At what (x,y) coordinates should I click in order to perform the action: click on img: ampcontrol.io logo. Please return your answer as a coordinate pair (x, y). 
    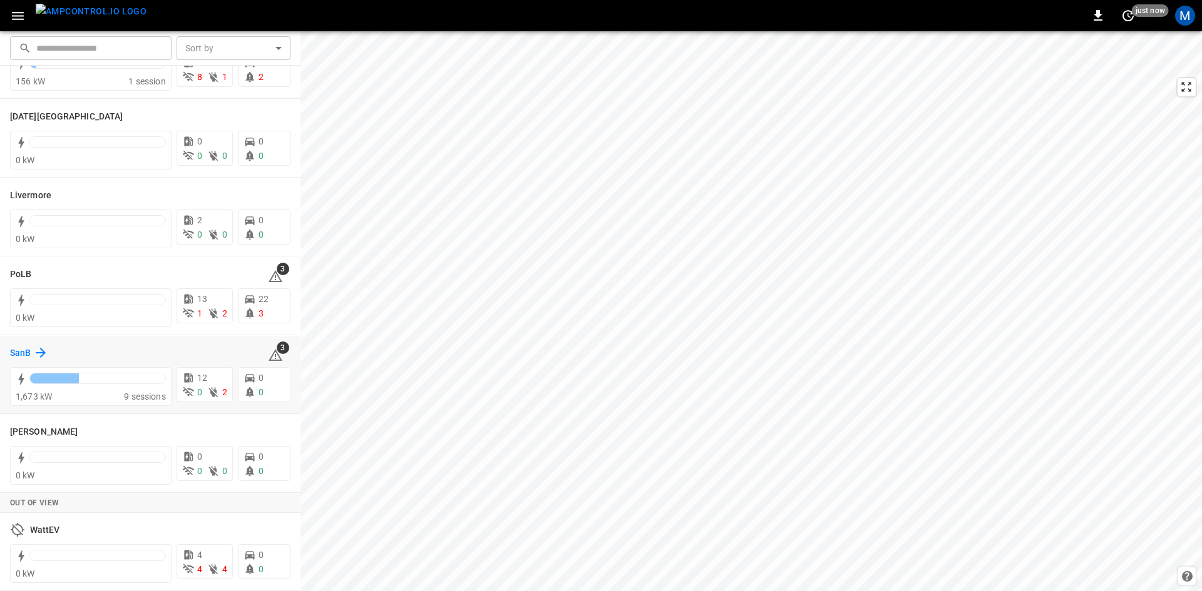
    Looking at the image, I should click on (91, 11).